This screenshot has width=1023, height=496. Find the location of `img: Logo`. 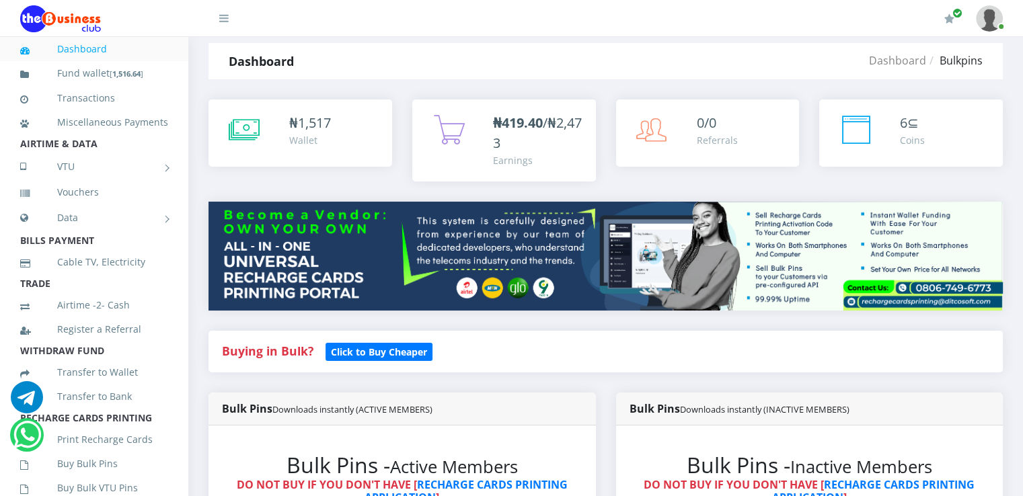

img: Logo is located at coordinates (61, 19).